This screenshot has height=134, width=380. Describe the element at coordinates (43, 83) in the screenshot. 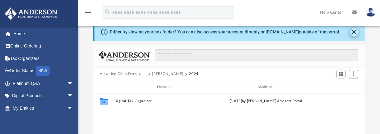

I see `a: Platinum Q&Aarrow_drop_down` at that location.